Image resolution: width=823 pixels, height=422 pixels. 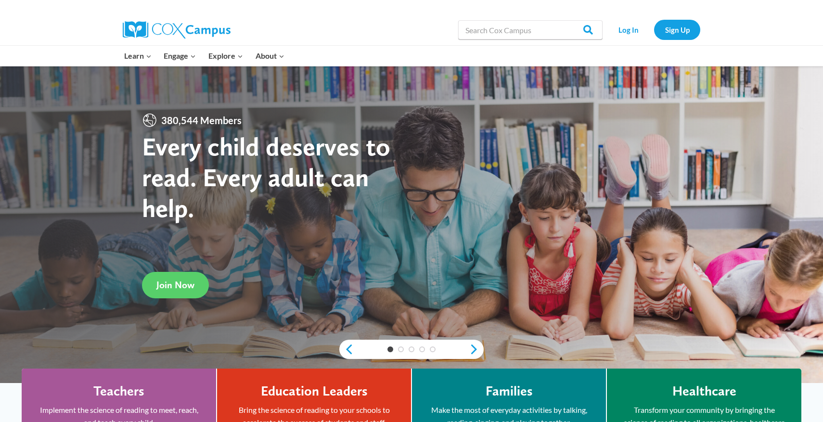 I want to click on h4: Teachers, so click(x=119, y=391).